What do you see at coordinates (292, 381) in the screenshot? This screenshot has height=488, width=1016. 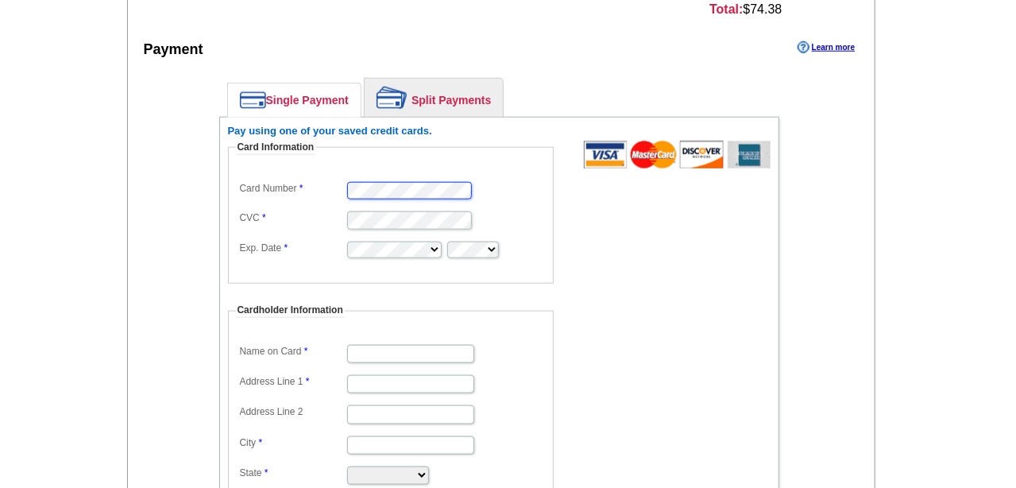 I see `label: Address Line 1` at bounding box center [292, 381].